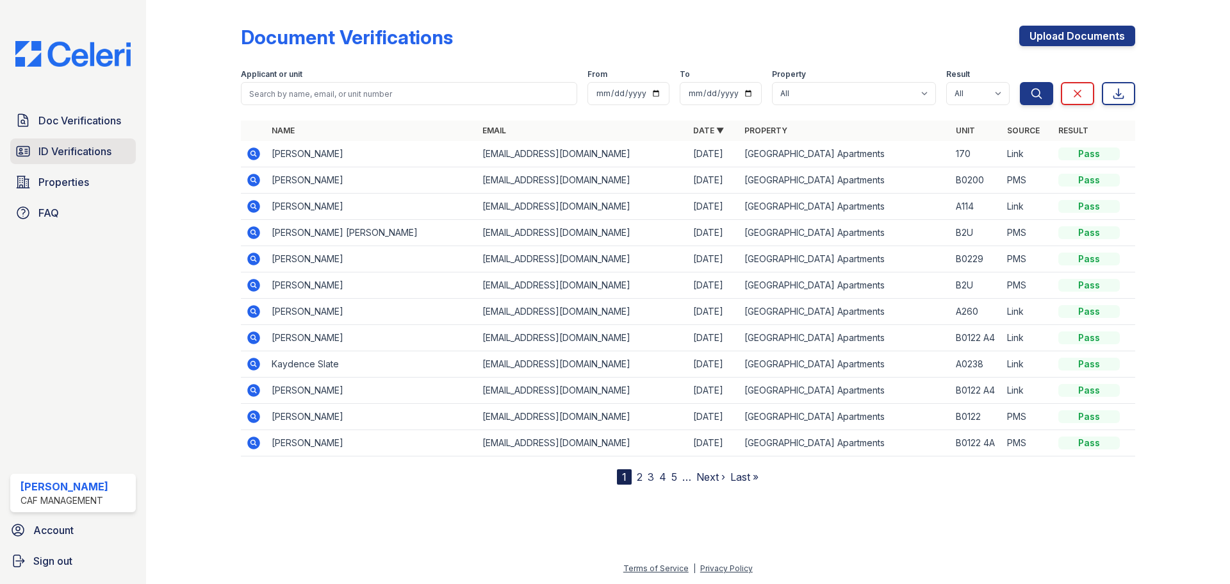 This screenshot has width=1230, height=584. What do you see at coordinates (711, 477) in the screenshot?
I see `a: Next ›` at bounding box center [711, 477].